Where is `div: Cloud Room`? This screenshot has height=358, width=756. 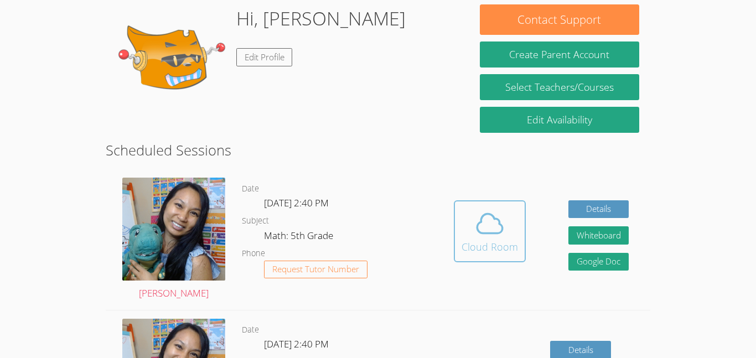
div: Cloud Room is located at coordinates (490, 247).